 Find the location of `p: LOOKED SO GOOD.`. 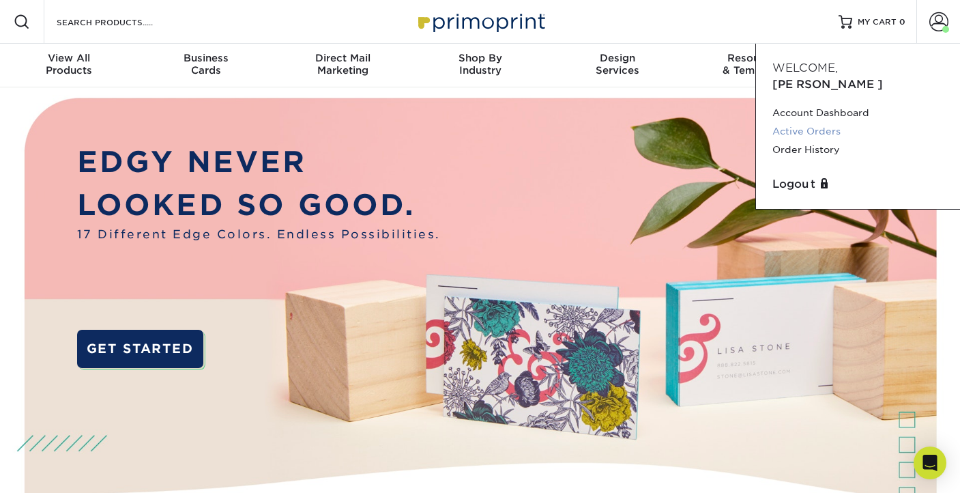

p: LOOKED SO GOOD. is located at coordinates (259, 204).